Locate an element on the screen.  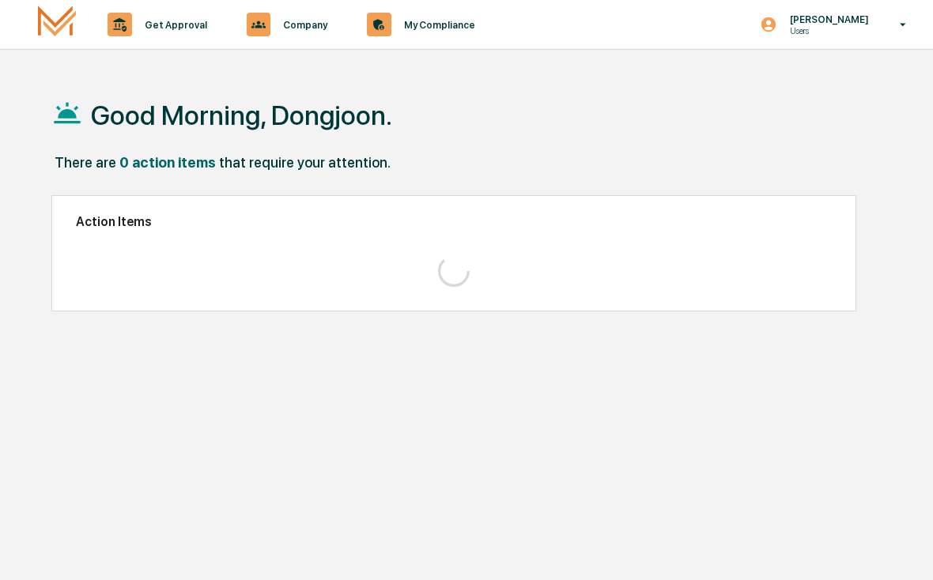
img: logo is located at coordinates (57, 24).